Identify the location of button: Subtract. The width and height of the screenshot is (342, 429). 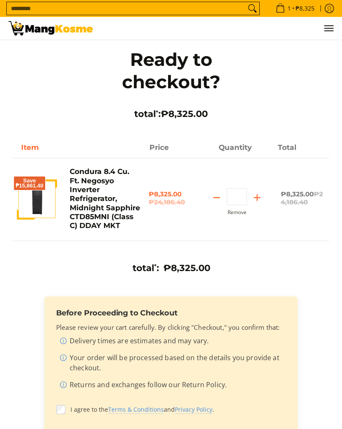
(216, 197).